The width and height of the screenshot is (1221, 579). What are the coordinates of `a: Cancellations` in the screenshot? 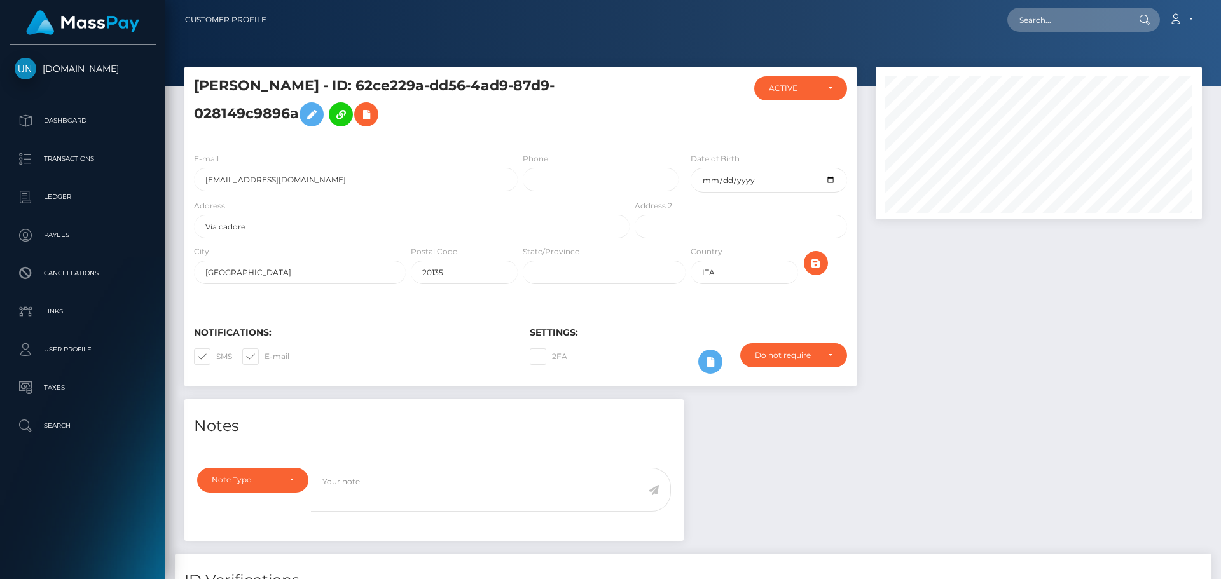 It's located at (83, 273).